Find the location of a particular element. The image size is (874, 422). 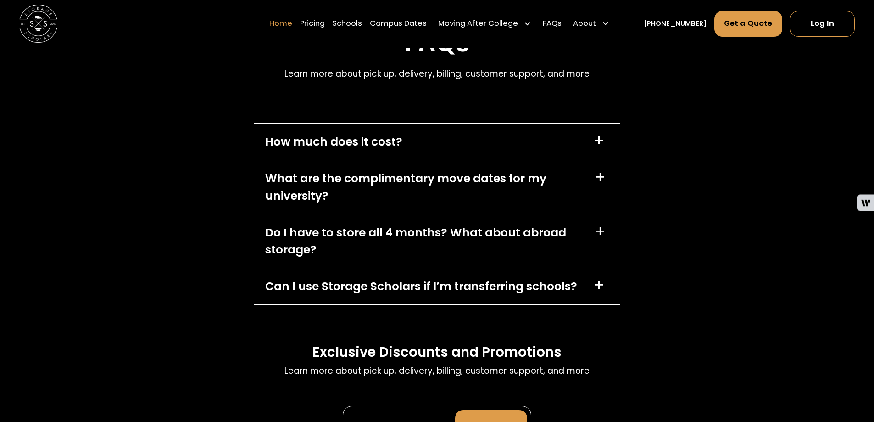

div: What are the complimentary move dates for my university? is located at coordinates (424, 187).